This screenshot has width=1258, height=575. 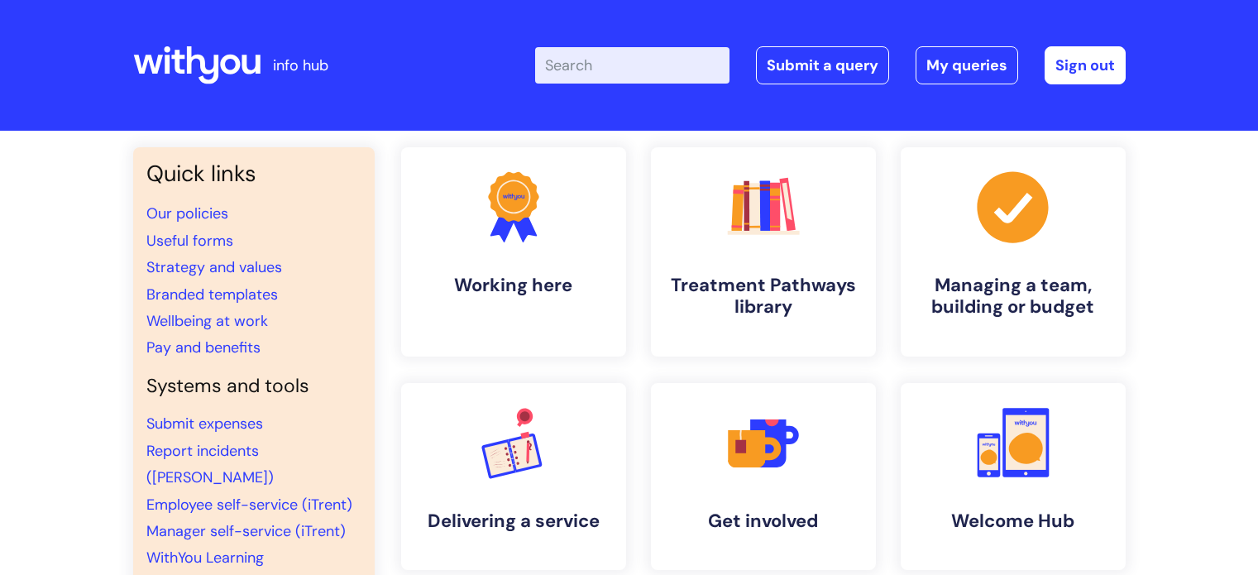 I want to click on a: Treatment Pathways library, so click(x=763, y=251).